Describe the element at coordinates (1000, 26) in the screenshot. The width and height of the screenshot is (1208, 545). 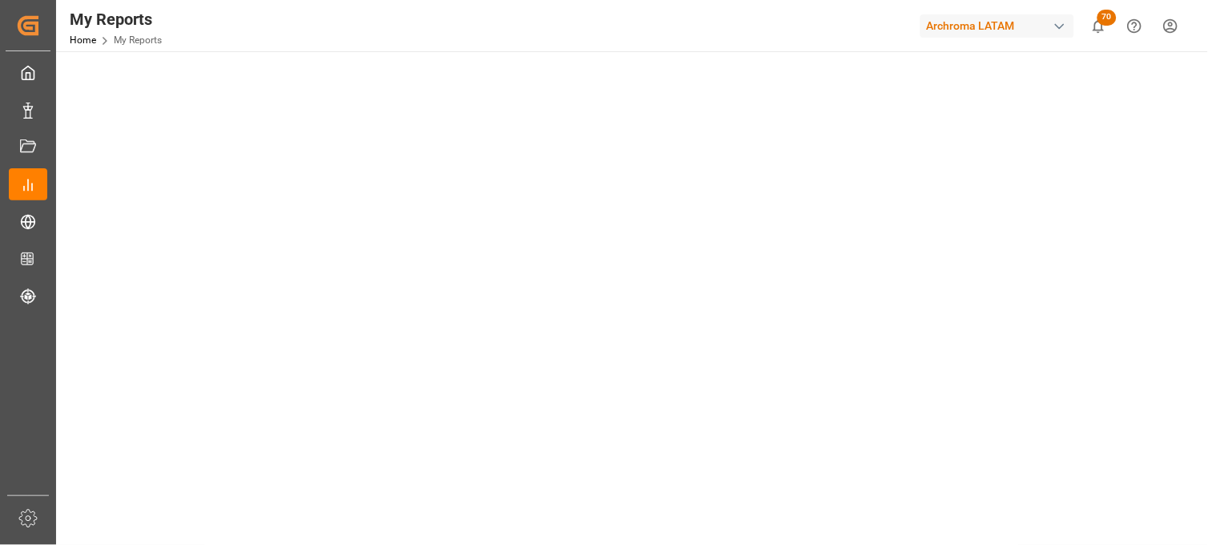
I see `button: Archroma LATAM` at that location.